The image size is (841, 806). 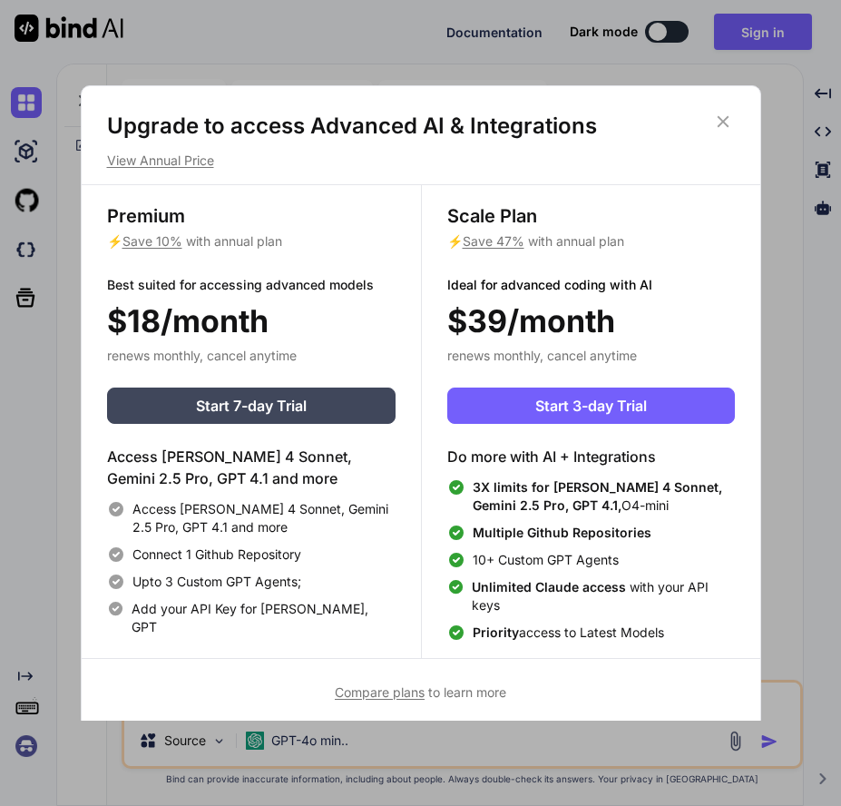 What do you see at coordinates (152, 241) in the screenshot?
I see `span: Save 10%` at bounding box center [152, 241].